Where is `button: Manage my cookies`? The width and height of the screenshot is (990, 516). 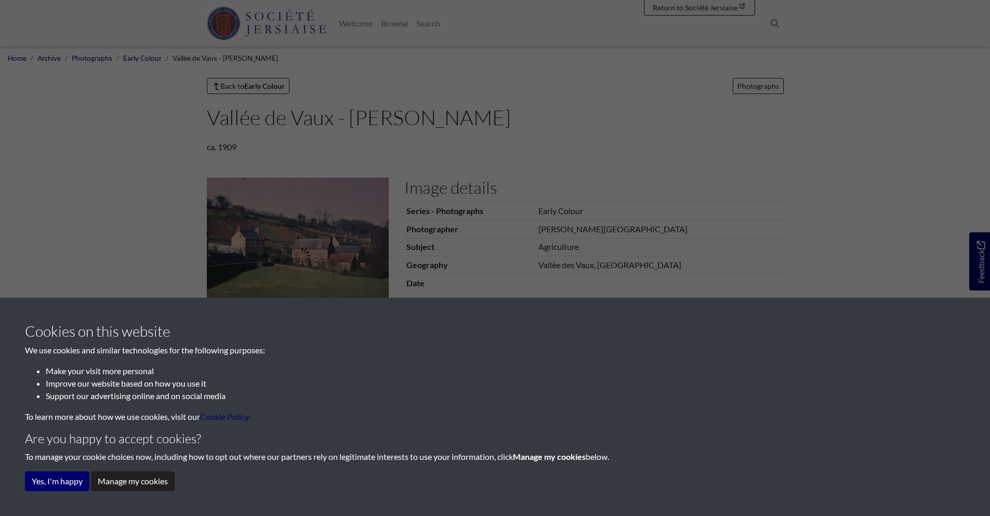
button: Manage my cookies is located at coordinates (133, 481).